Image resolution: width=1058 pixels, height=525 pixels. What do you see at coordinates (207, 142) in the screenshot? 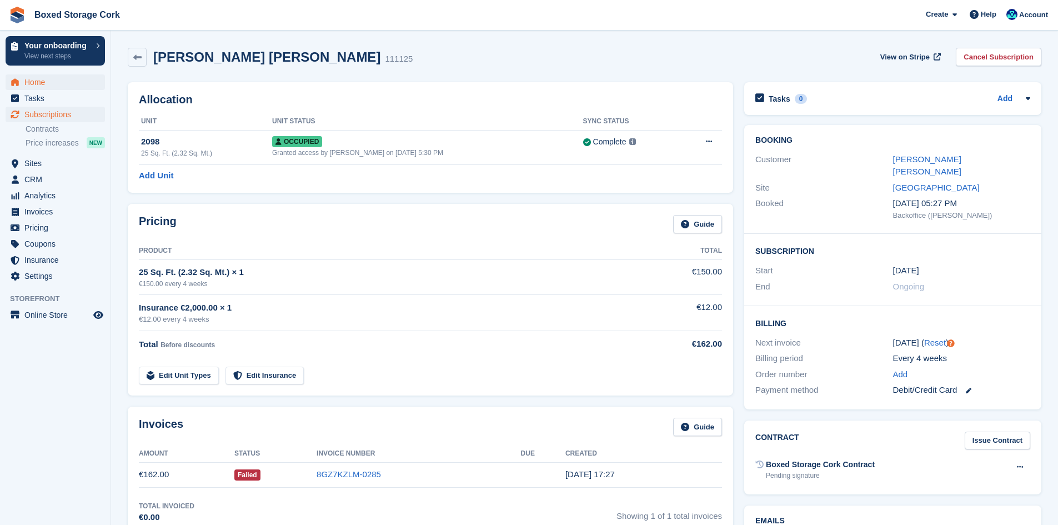
I see `div: 2098` at bounding box center [207, 142].